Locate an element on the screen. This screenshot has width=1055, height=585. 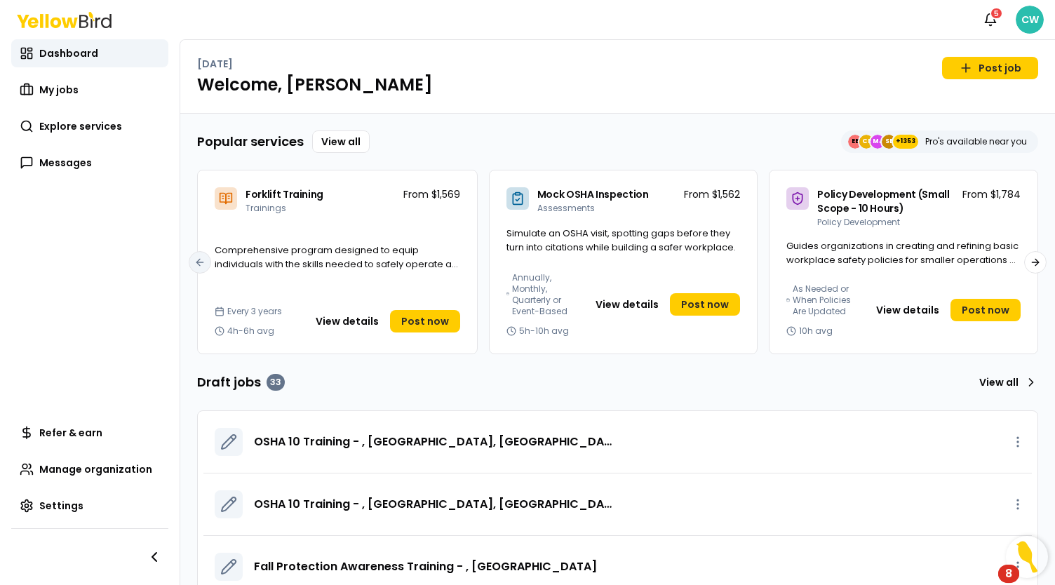
p: From $1,569 is located at coordinates (432, 194).